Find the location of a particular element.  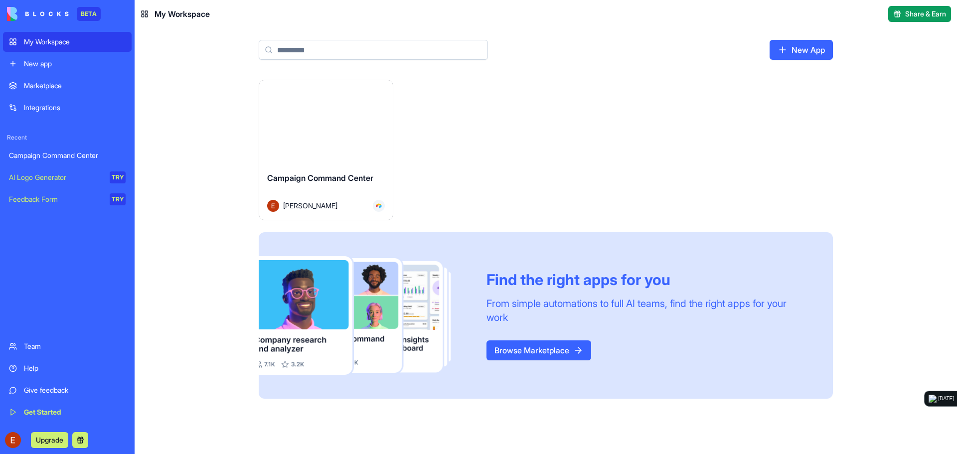

div: Find the right apps for you is located at coordinates (647, 279).